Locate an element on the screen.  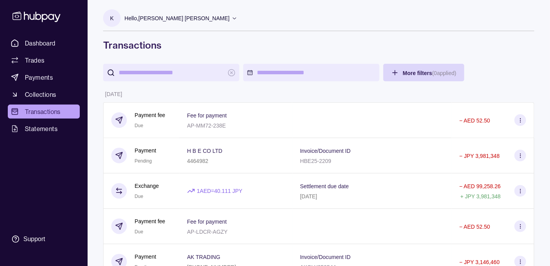
span: Transactions is located at coordinates (43, 112).